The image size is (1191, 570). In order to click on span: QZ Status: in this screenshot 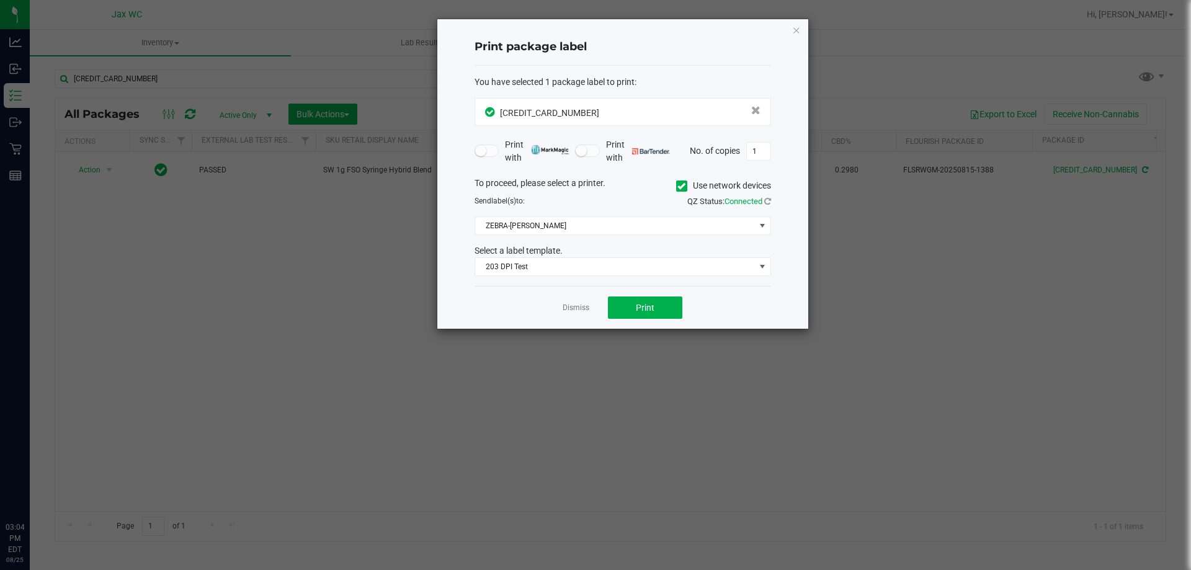, I will do `click(729, 201)`.